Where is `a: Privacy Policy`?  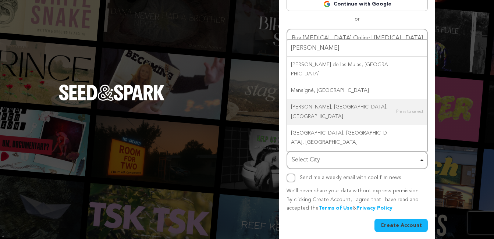
a: Privacy Policy is located at coordinates (375, 208).